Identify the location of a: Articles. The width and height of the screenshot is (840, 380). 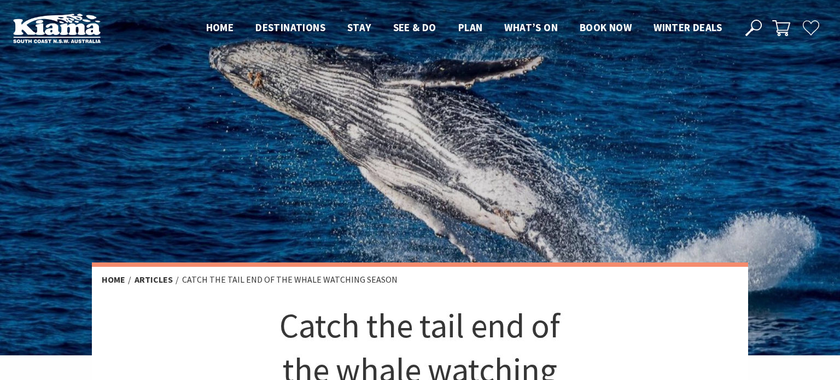
(154, 280).